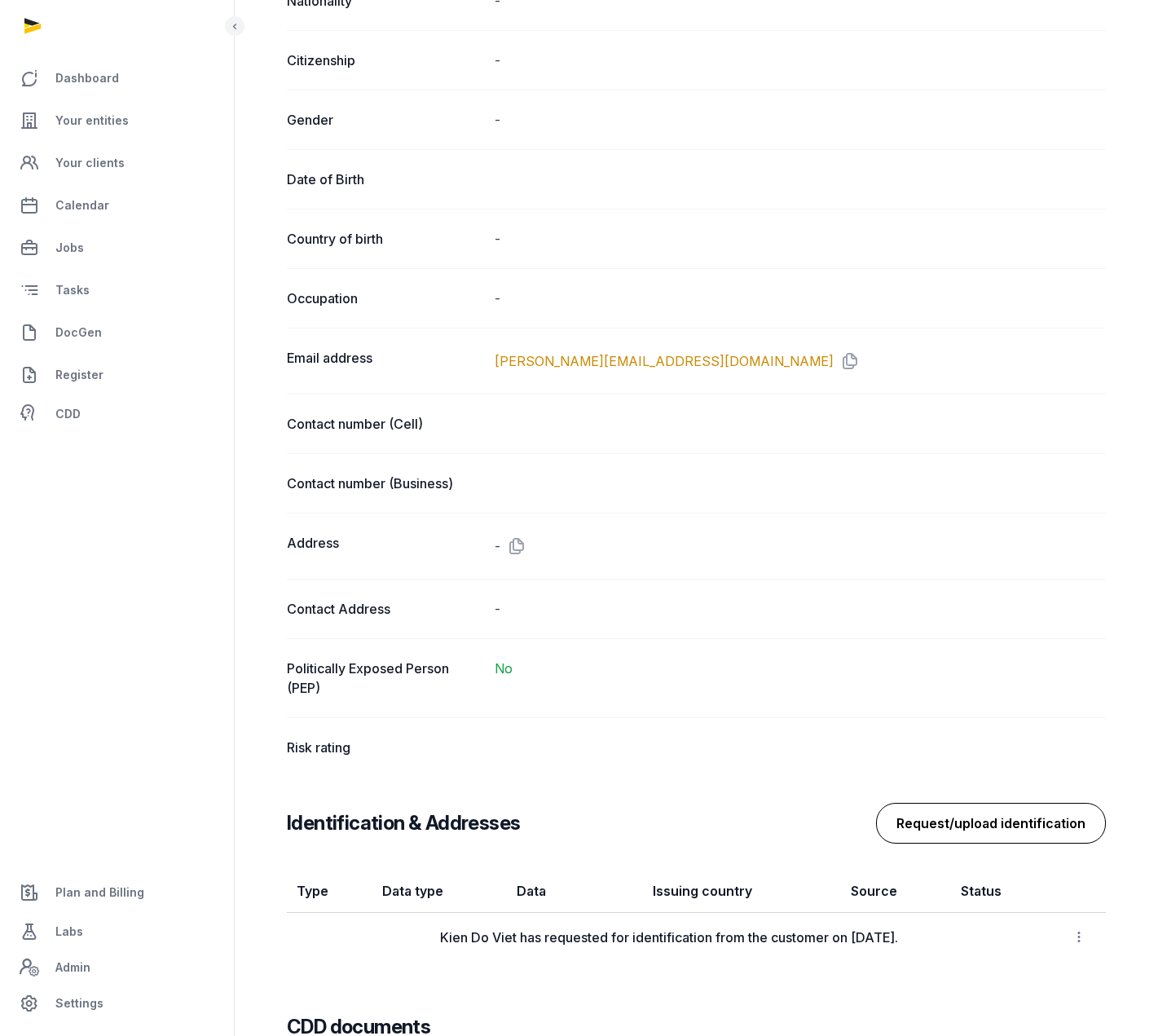 The width and height of the screenshot is (1158, 1036). Describe the element at coordinates (384, 120) in the screenshot. I see `dt: Gender` at that location.